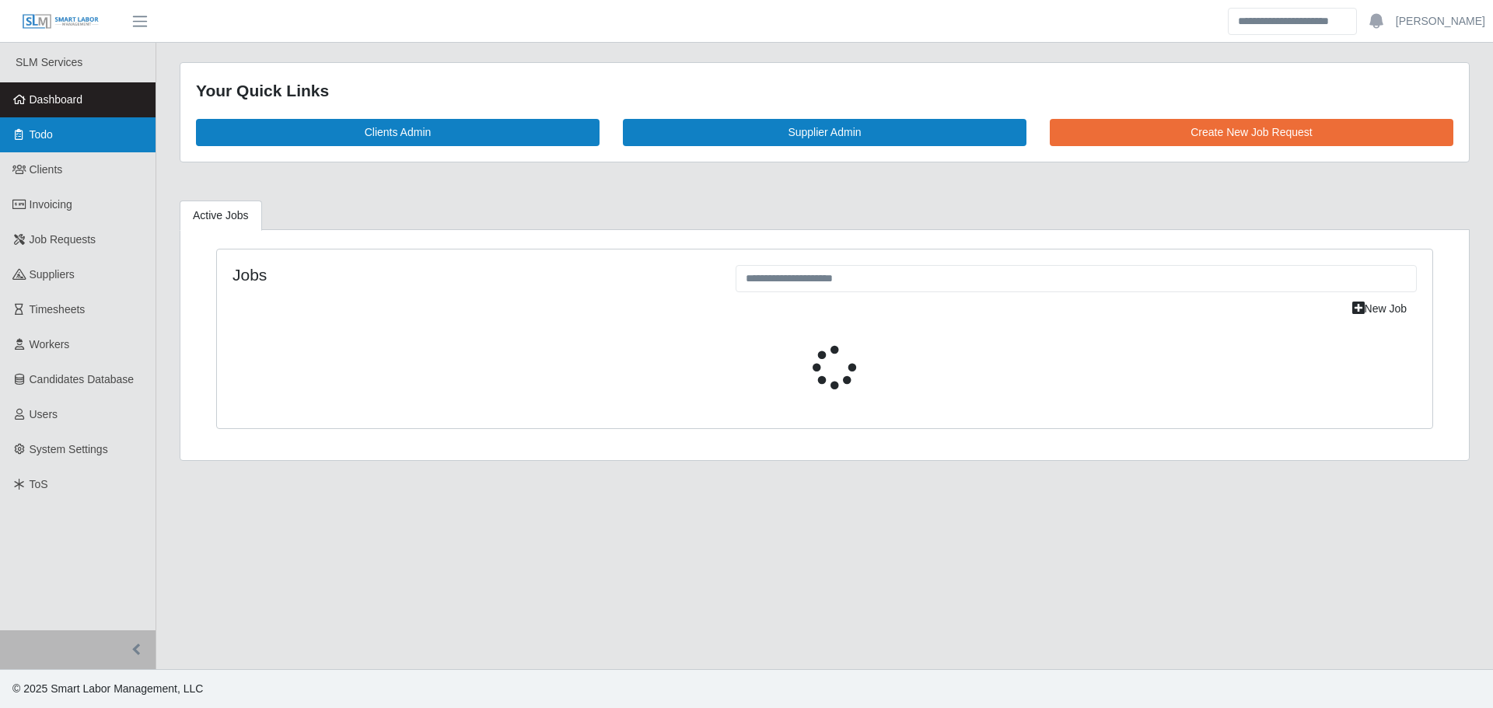 The height and width of the screenshot is (708, 1493). What do you see at coordinates (51, 205) in the screenshot?
I see `span: Invoicing` at bounding box center [51, 205].